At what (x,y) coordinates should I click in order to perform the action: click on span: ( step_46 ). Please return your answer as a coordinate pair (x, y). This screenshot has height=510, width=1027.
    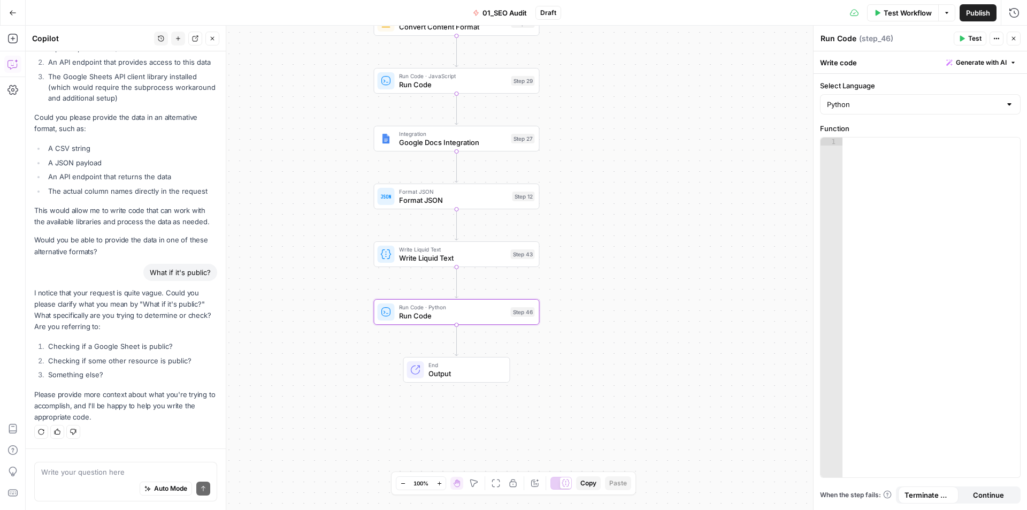
    Looking at the image, I should click on (876, 39).